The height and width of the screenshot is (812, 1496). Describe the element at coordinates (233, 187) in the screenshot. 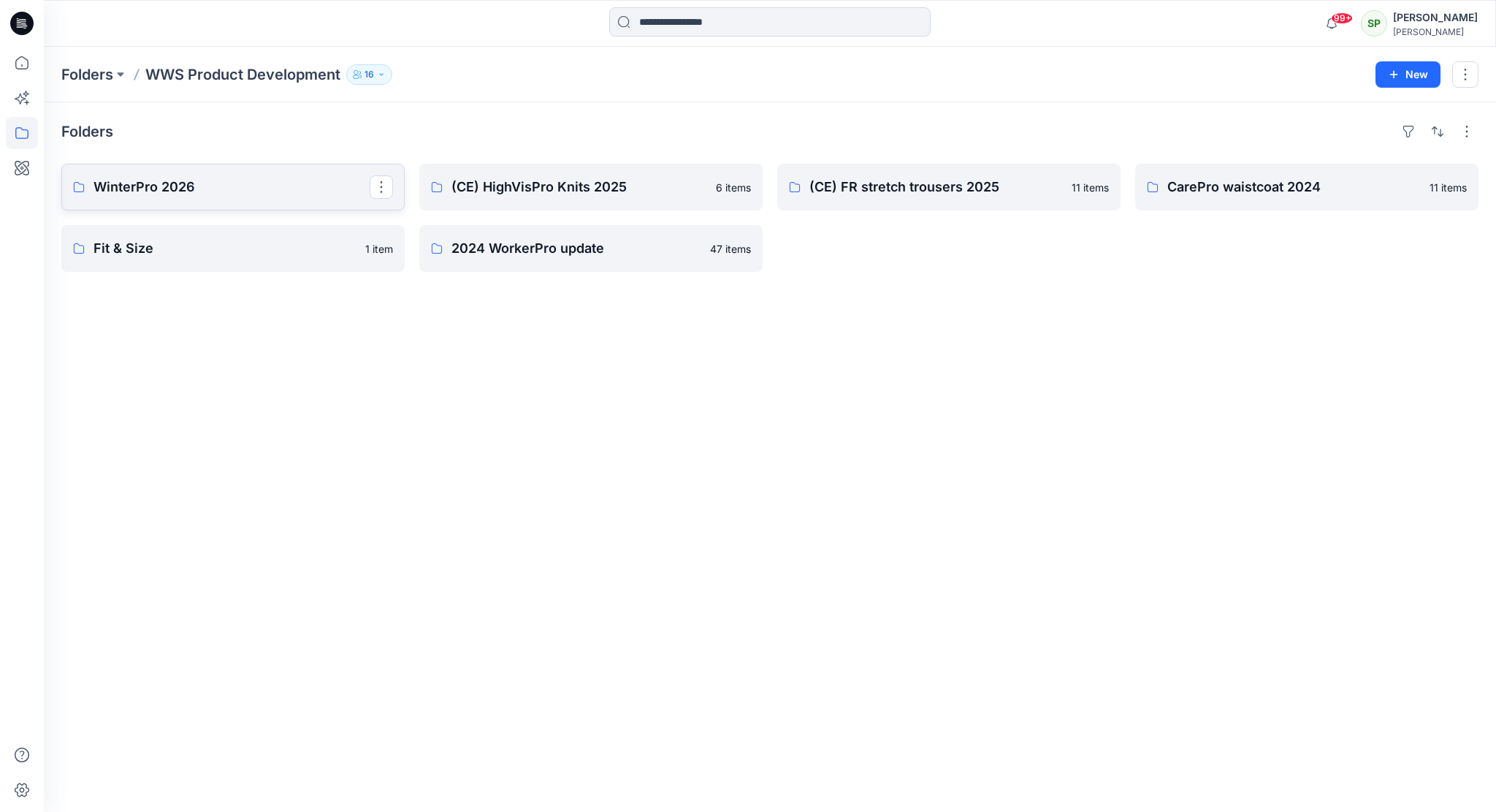

I see `a: WinterPro 2026` at that location.